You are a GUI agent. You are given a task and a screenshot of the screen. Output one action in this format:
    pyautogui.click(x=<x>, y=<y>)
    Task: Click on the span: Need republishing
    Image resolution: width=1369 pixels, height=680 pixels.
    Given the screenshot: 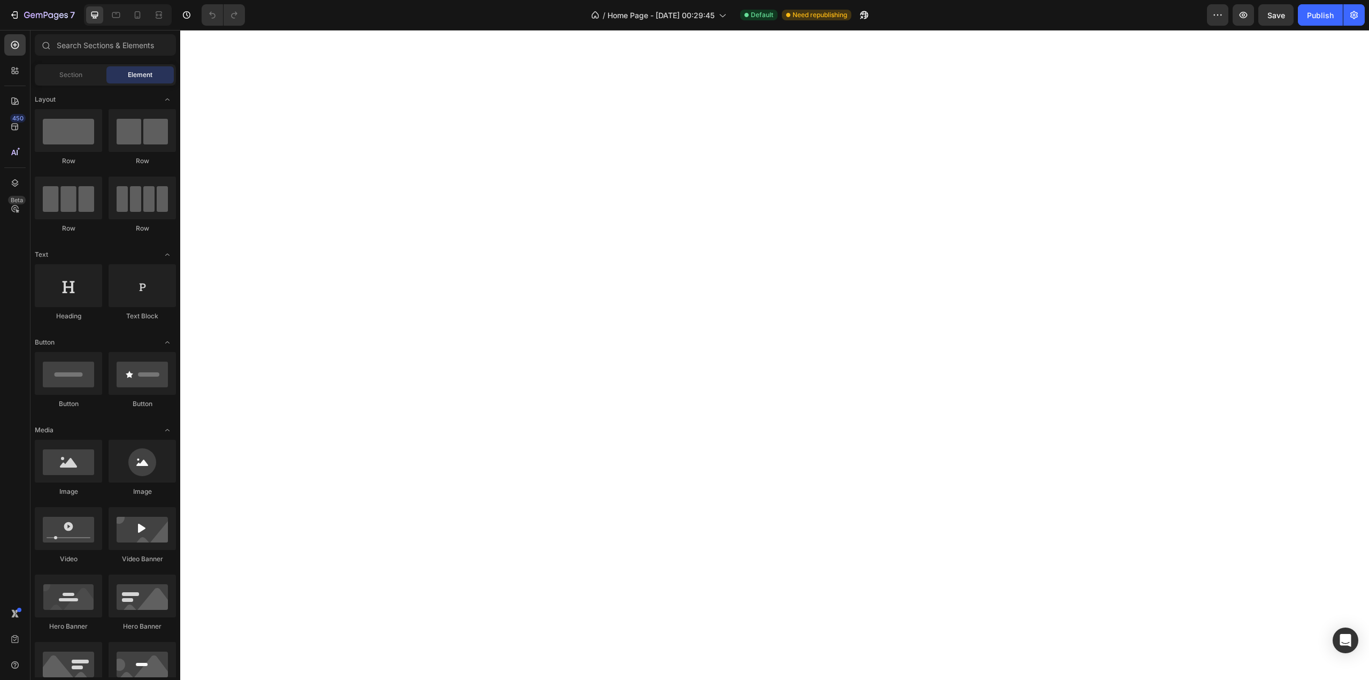 What is the action you would take?
    pyautogui.click(x=820, y=15)
    